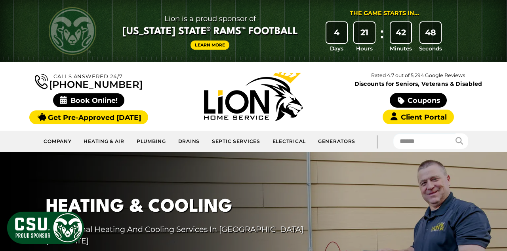 Image resolution: width=507 pixels, height=251 pixels. Describe the element at coordinates (210, 19) in the screenshot. I see `span: Lion is a proud sponsor of` at that location.